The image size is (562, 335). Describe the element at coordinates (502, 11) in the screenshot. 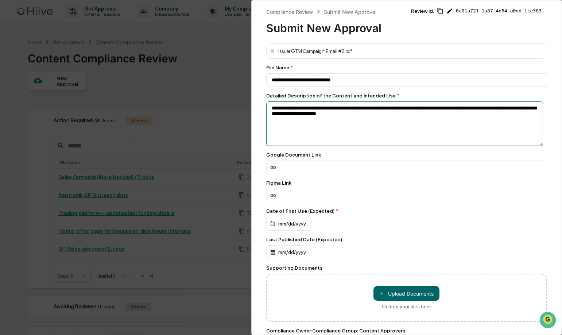

I see `span: 0a01a721-1a87-4d84-a0dd-1ce38323d636` at that location.